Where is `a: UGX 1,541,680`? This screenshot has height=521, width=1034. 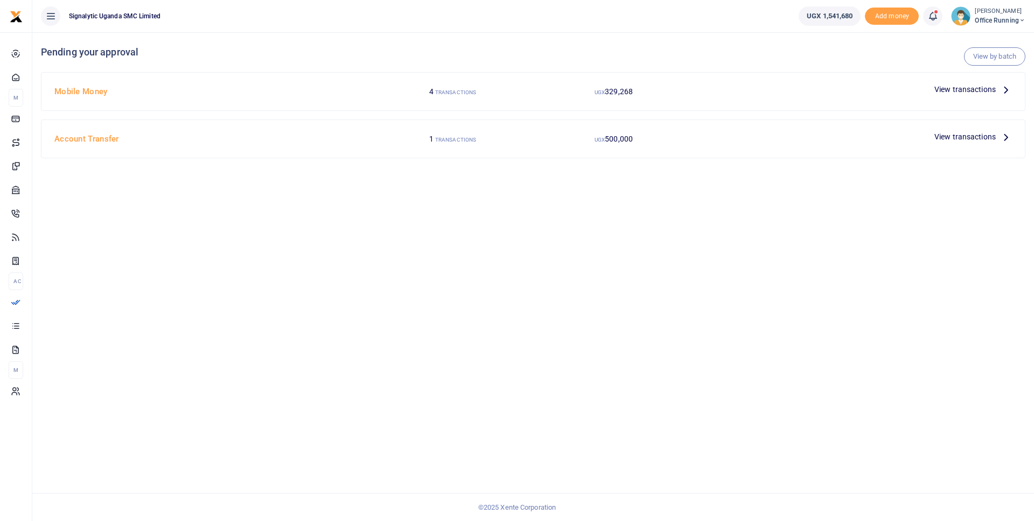
a: UGX 1,541,680 is located at coordinates (830, 16).